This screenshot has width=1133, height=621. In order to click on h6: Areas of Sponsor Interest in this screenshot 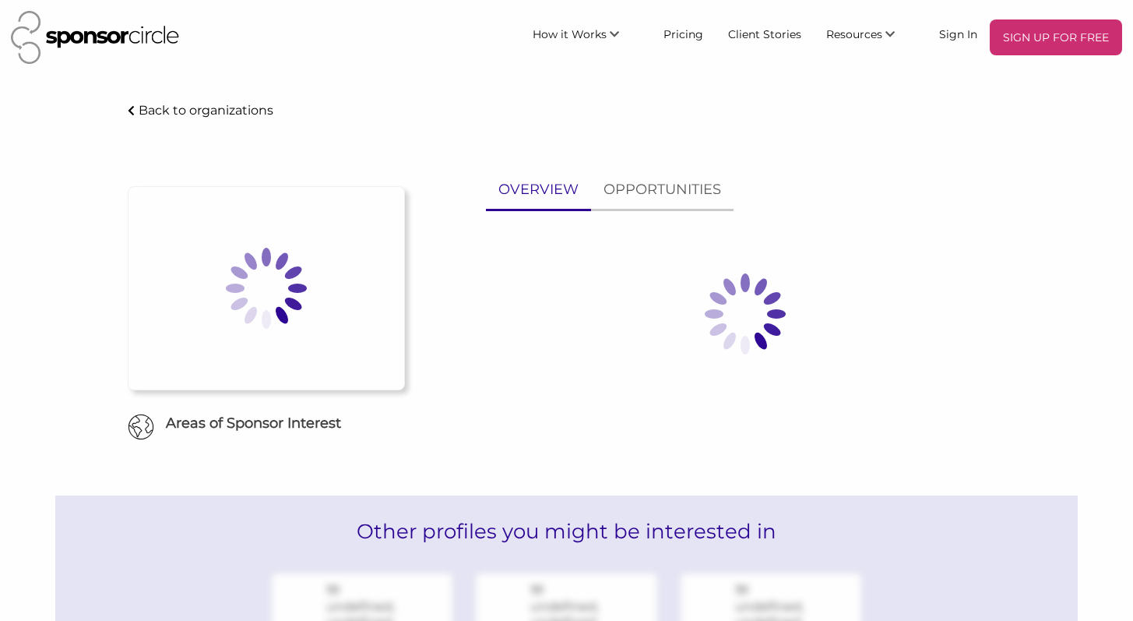, I will do `click(266, 423)`.